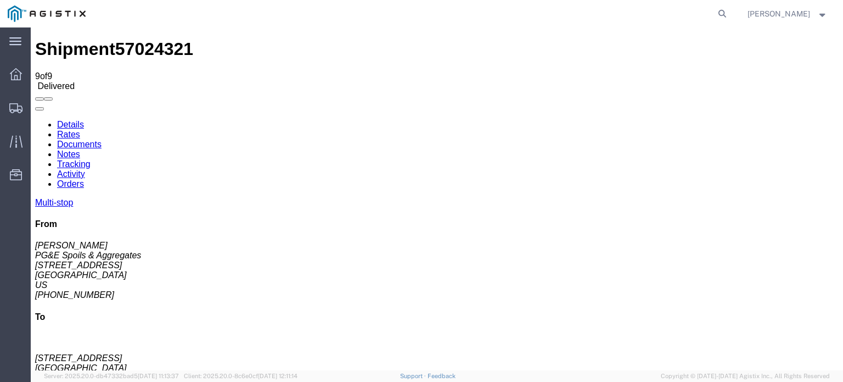 This screenshot has width=843, height=382. I want to click on h1: Shipment, so click(406, 21).